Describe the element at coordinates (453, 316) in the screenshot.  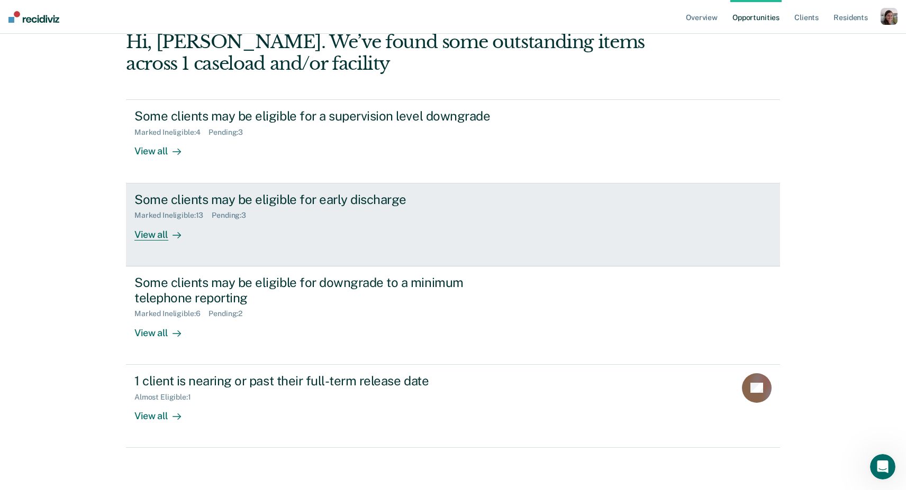
I see `a: Some clients may be eligible for downgrade to a minimum telephone reportingMarked Ineligible:6Pen...` at that location.